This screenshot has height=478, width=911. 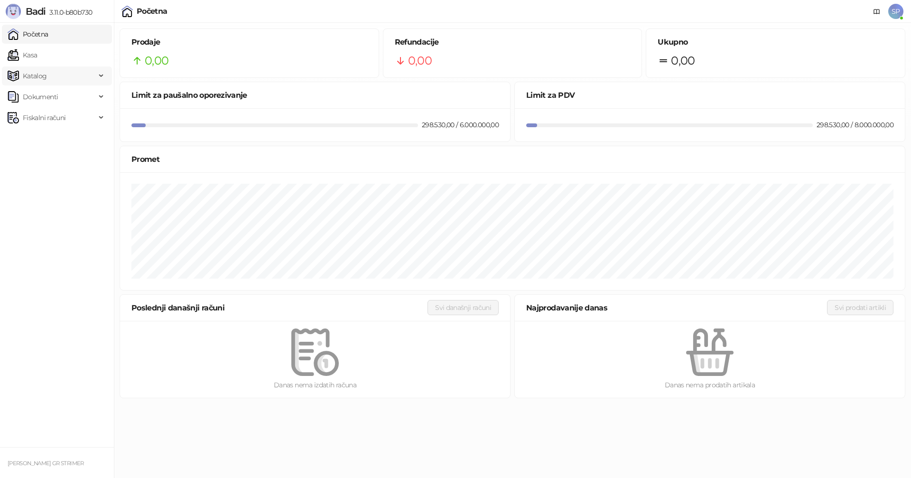 I want to click on a: Dokumentacija, so click(x=877, y=11).